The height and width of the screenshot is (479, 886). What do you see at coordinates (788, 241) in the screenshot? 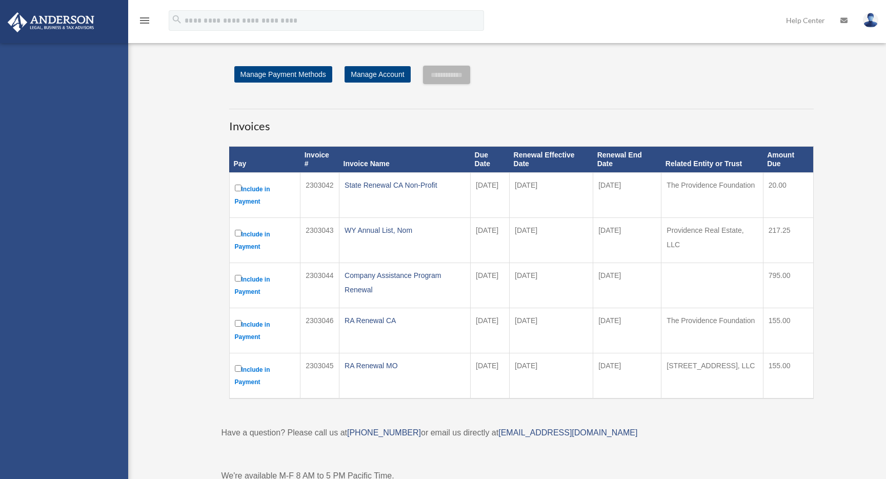
I see `td: 217.25` at bounding box center [788, 241].